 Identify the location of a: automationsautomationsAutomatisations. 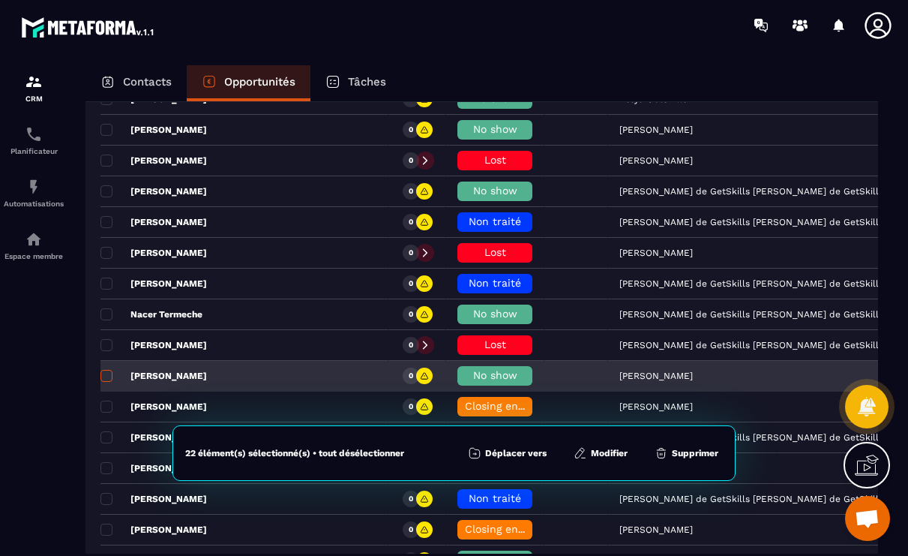
(34, 193).